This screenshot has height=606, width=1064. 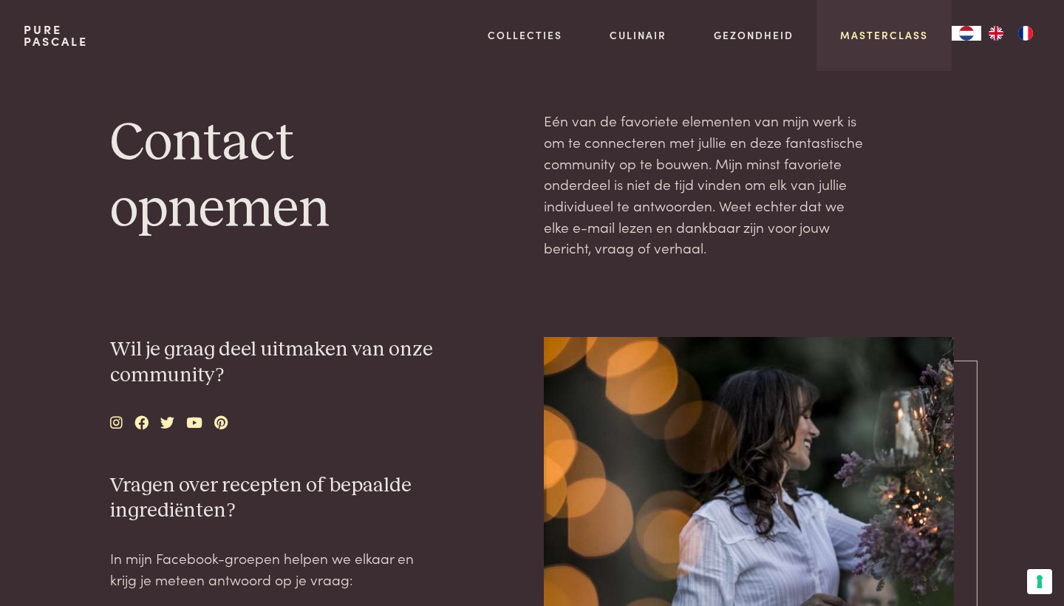 I want to click on div: Language, so click(x=967, y=33).